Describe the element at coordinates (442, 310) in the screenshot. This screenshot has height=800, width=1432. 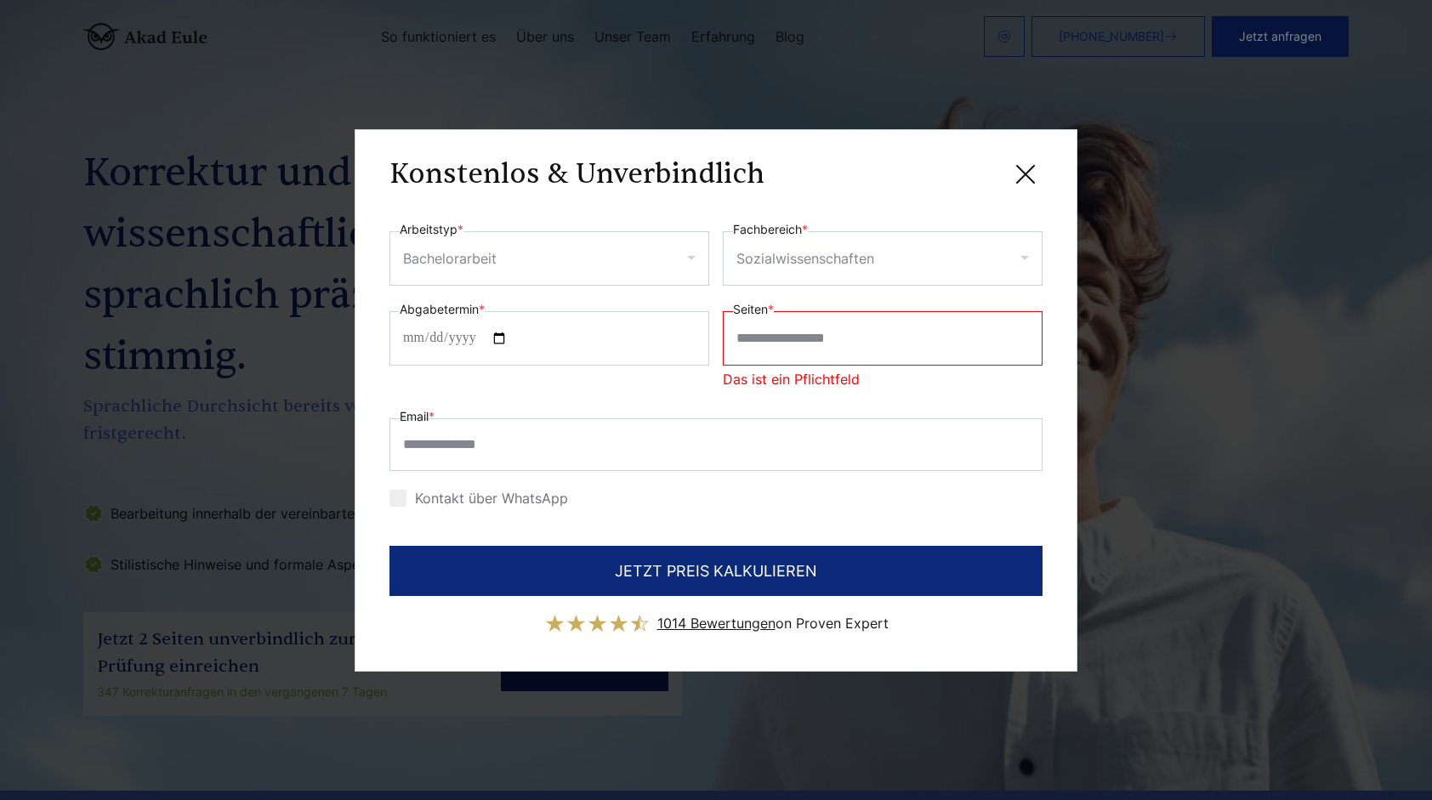
I see `label: Abgabetermin` at that location.